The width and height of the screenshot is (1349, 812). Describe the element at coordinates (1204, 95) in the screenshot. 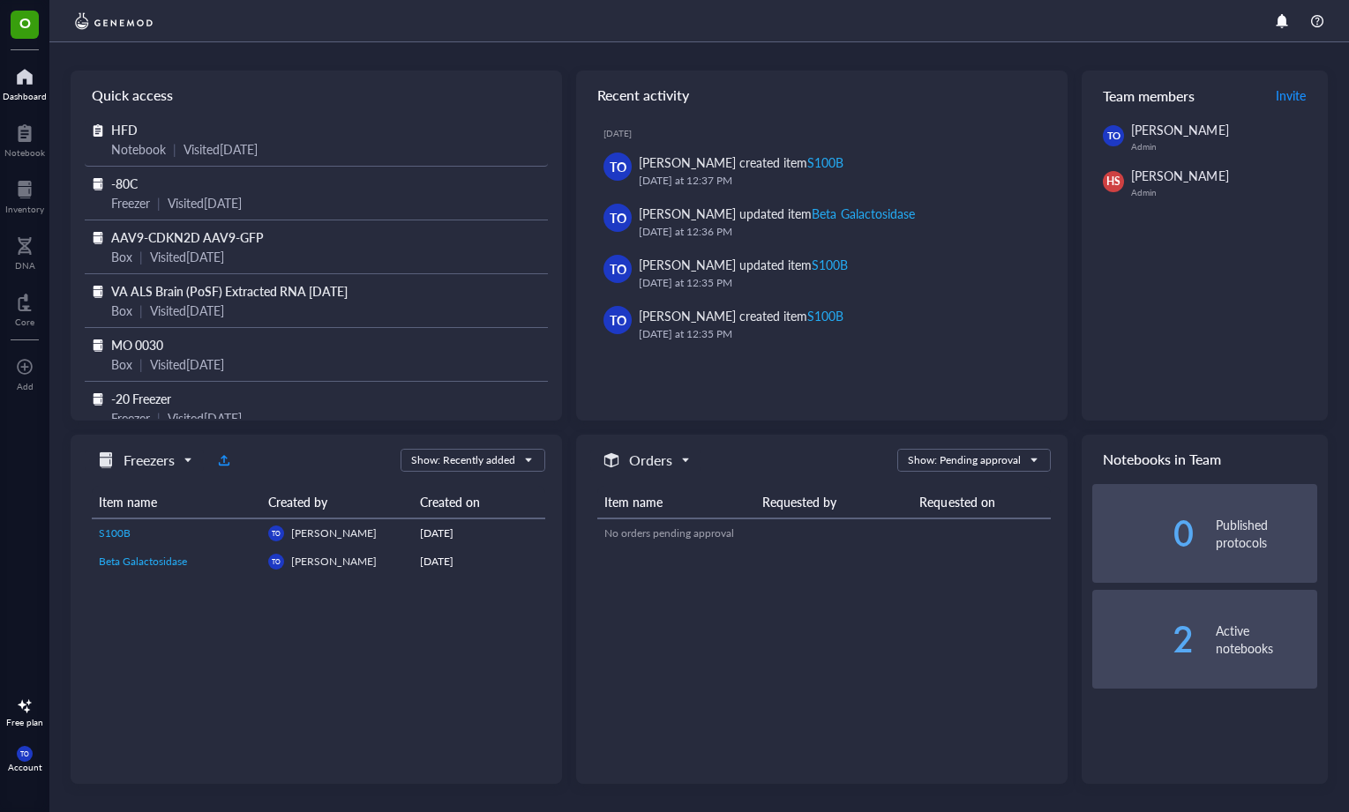

I see `div: Team members` at that location.